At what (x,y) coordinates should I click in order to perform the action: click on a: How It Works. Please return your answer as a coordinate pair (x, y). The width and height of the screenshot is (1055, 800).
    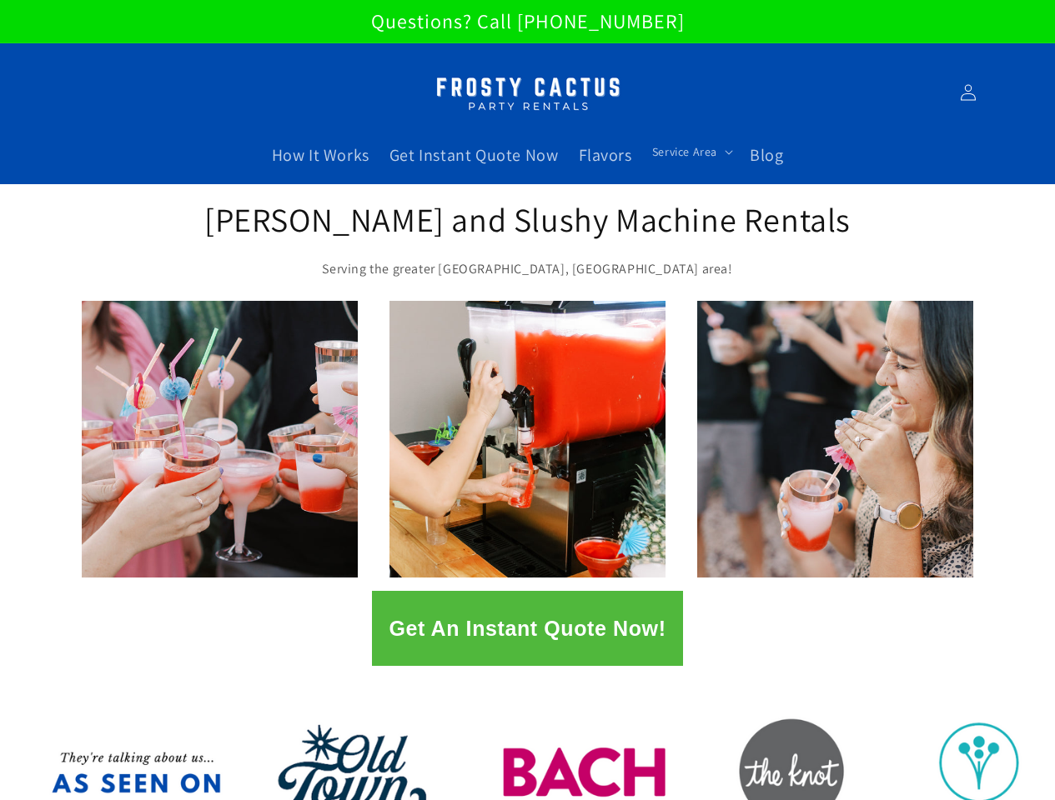
    Looking at the image, I should click on (320, 155).